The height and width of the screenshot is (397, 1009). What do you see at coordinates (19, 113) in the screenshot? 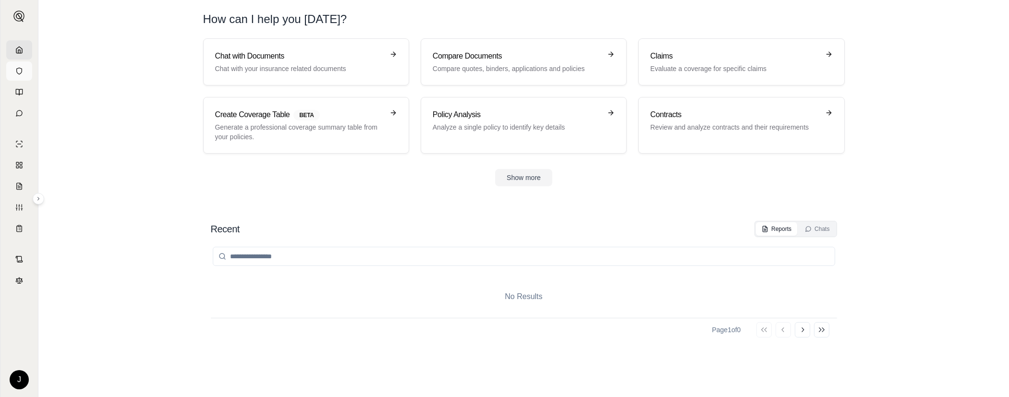
I see `a: Chat` at bounding box center [19, 113].